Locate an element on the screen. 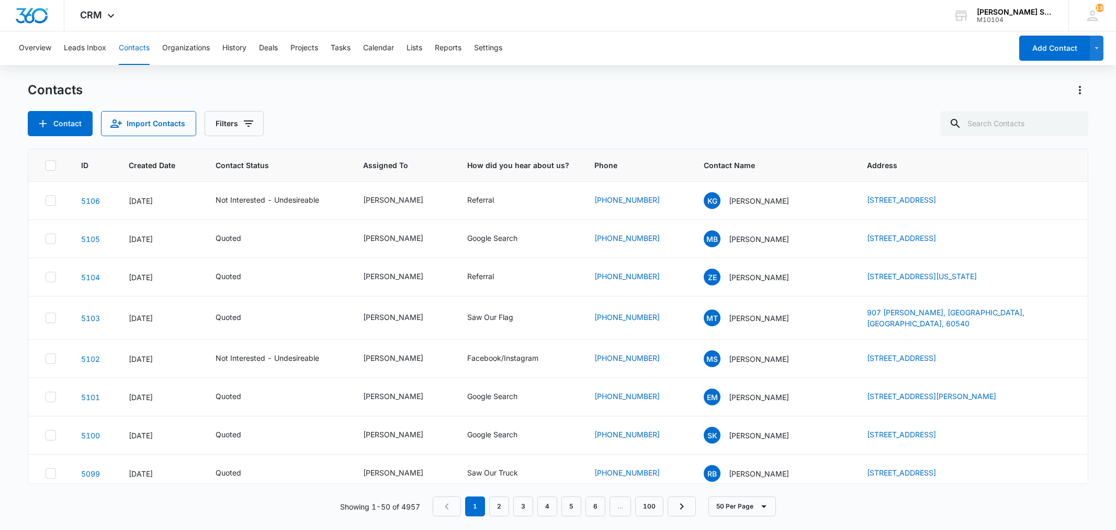  span: ID is located at coordinates (85, 165).